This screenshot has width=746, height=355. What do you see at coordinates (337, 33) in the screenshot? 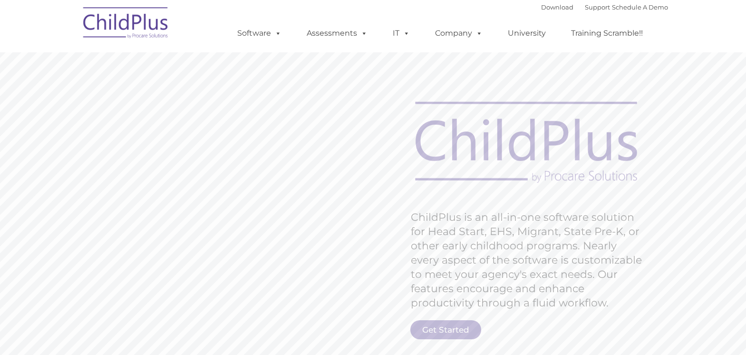
I see `a: Assessments` at bounding box center [337, 33].